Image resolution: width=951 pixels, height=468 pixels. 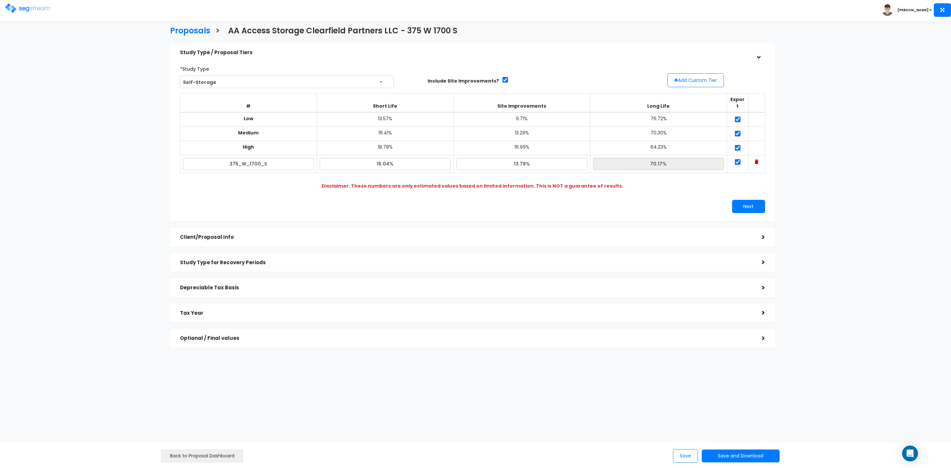 I want to click on b: High, so click(x=248, y=147).